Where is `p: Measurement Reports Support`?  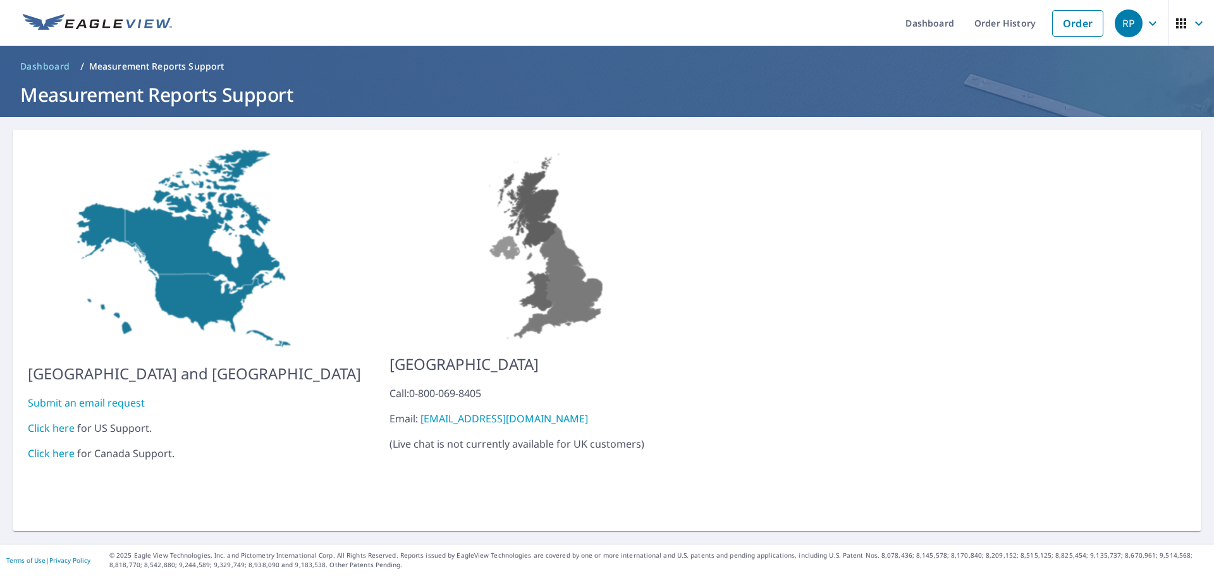
p: Measurement Reports Support is located at coordinates (157, 66).